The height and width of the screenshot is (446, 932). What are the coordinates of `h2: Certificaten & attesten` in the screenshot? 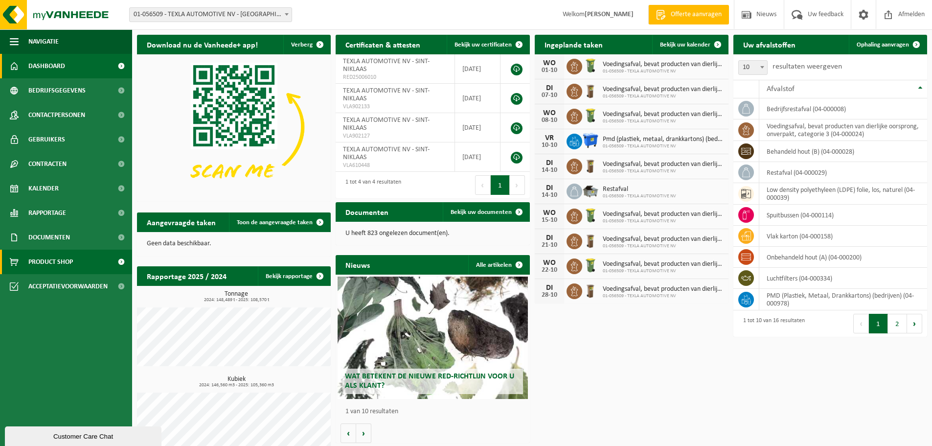 It's located at (383, 44).